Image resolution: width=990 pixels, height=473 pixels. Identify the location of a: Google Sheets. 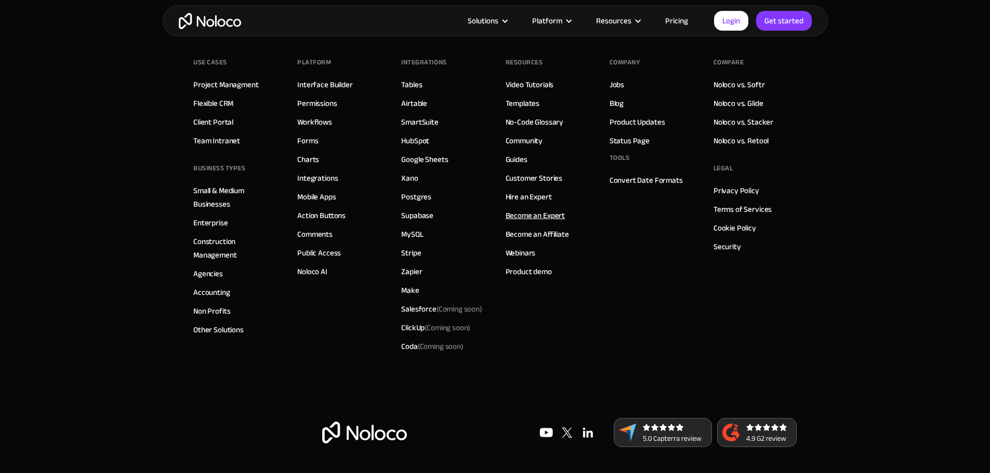
(425, 160).